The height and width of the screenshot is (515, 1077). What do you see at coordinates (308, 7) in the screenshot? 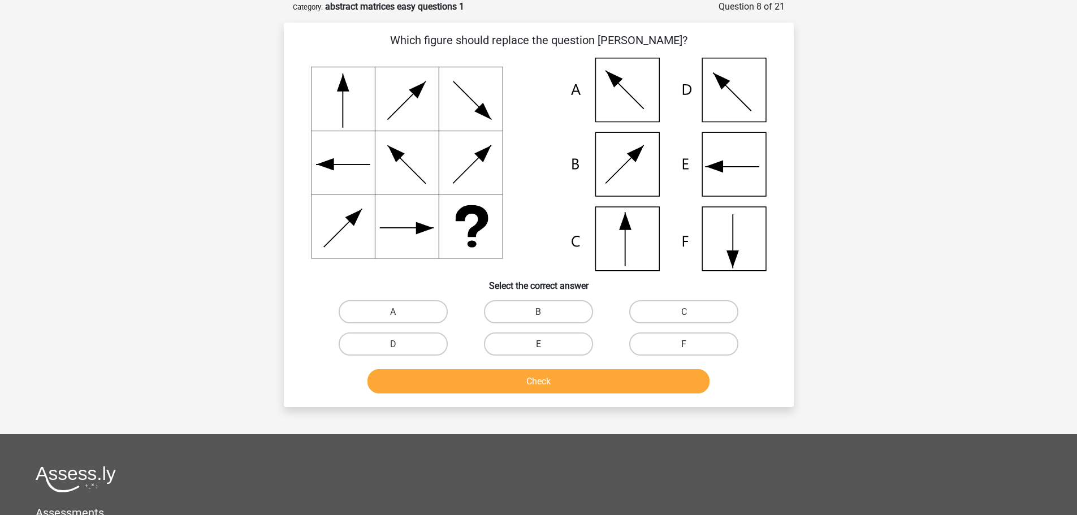
I see `font: Category:` at bounding box center [308, 7].